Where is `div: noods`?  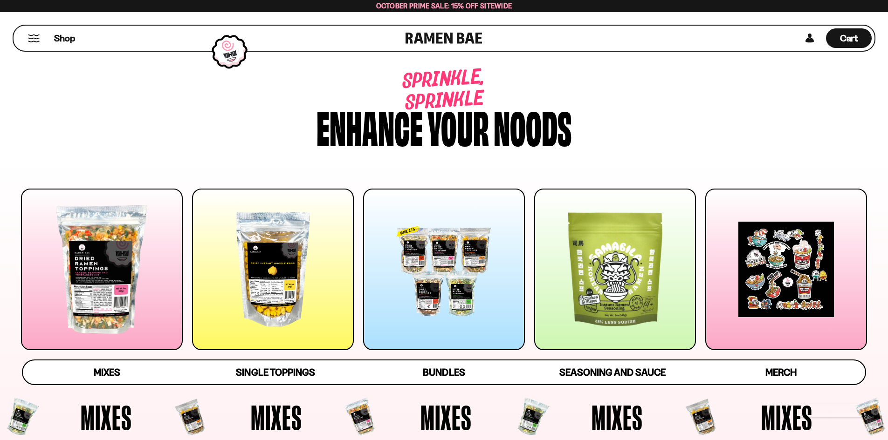
div: noods is located at coordinates (532, 126).